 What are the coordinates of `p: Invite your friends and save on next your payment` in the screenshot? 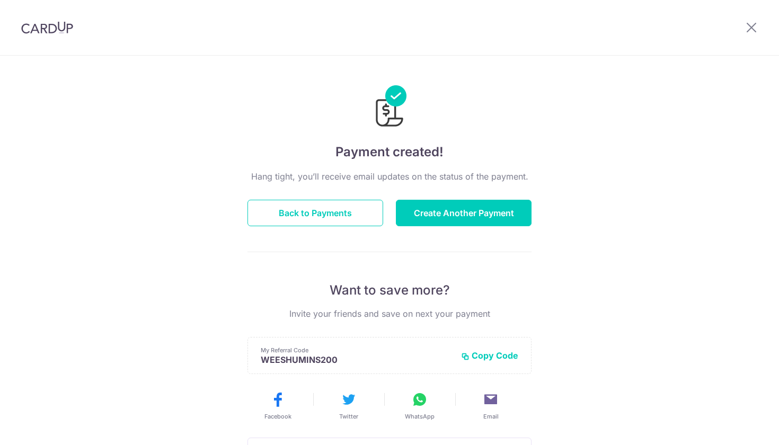 It's located at (390, 314).